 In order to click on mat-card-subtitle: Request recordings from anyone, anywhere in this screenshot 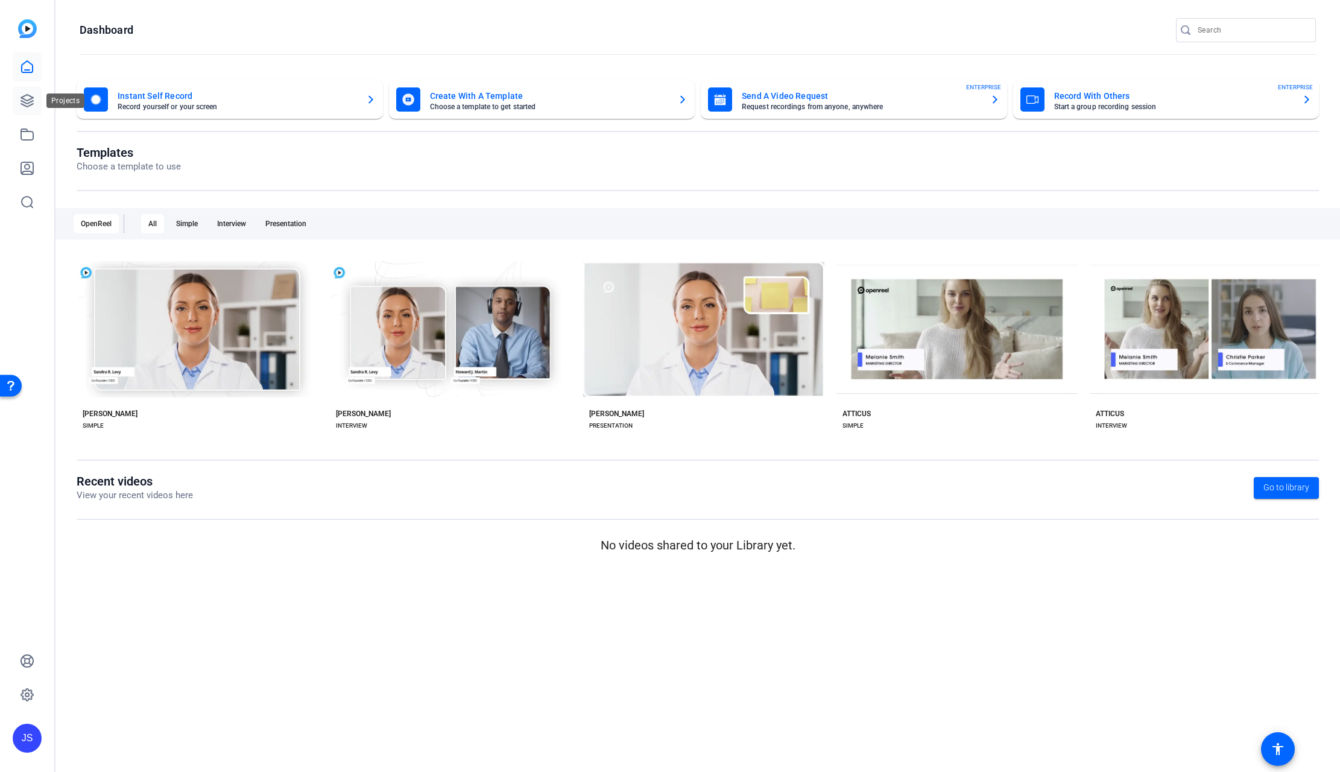, I will do `click(861, 107)`.